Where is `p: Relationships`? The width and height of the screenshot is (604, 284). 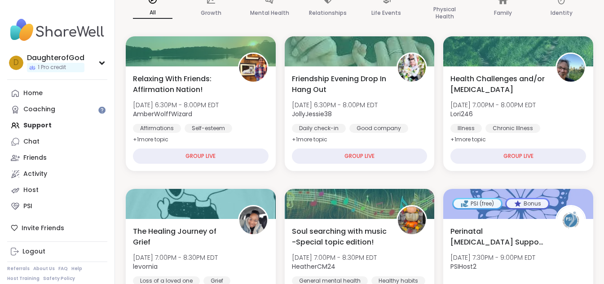
p: Relationships is located at coordinates (328, 13).